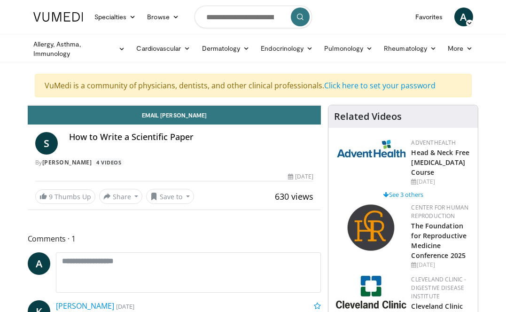 The image size is (506, 312). I want to click on a: See 3 others, so click(403, 194).